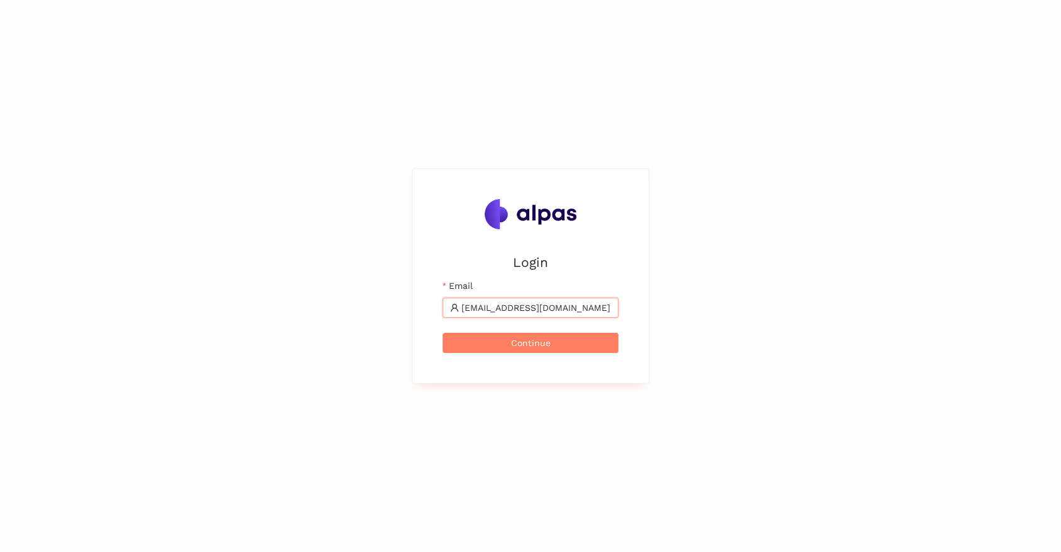 The width and height of the screenshot is (1061, 552). I want to click on label: Email, so click(457, 286).